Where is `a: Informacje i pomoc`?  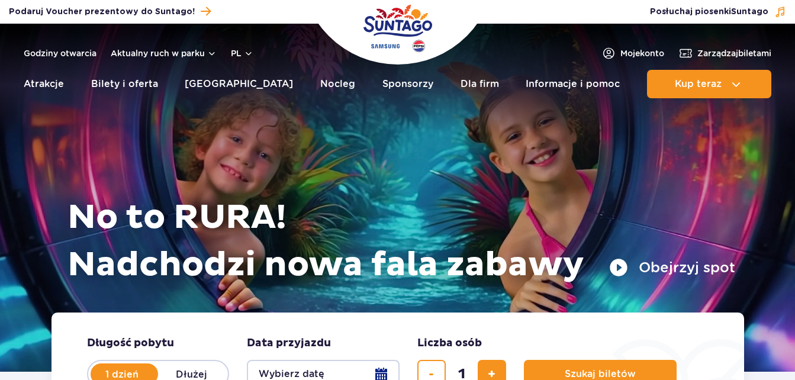
a: Informacje i pomoc is located at coordinates (573, 84).